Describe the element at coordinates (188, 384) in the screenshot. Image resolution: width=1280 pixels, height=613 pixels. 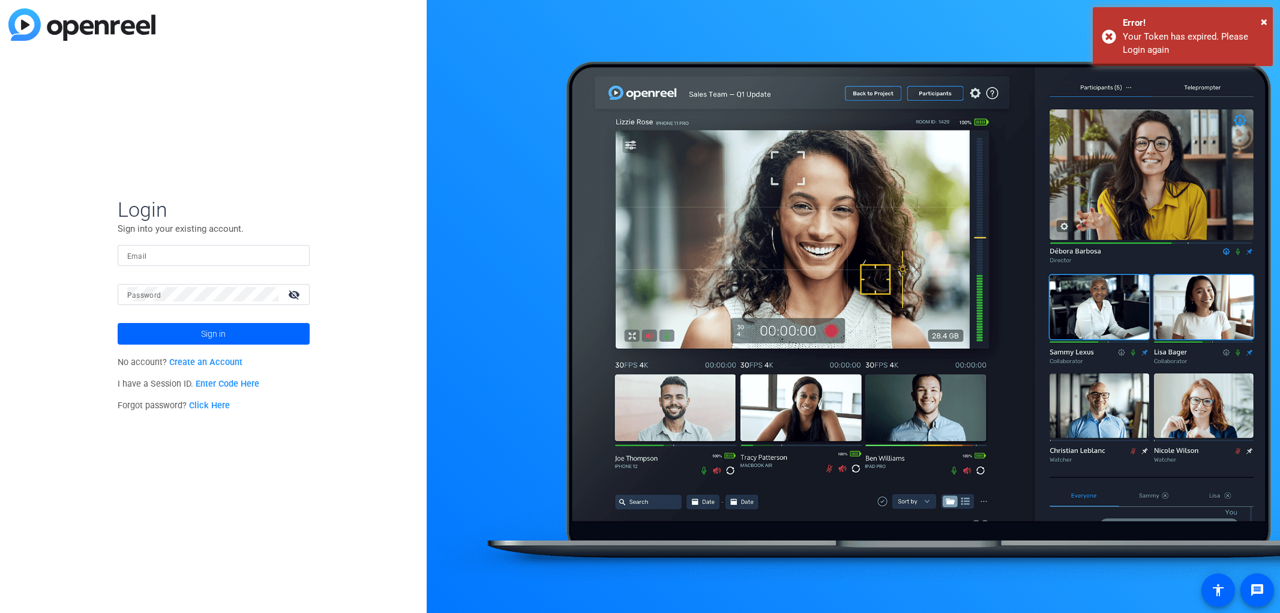
I see `span: I have a Session ID.` at that location.